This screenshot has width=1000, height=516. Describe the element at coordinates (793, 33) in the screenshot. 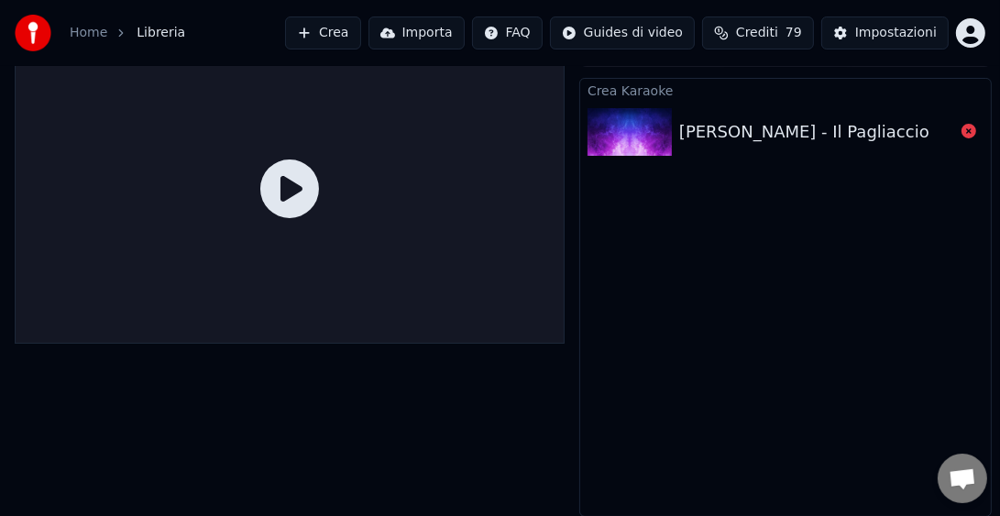

I see `span: 79` at that location.